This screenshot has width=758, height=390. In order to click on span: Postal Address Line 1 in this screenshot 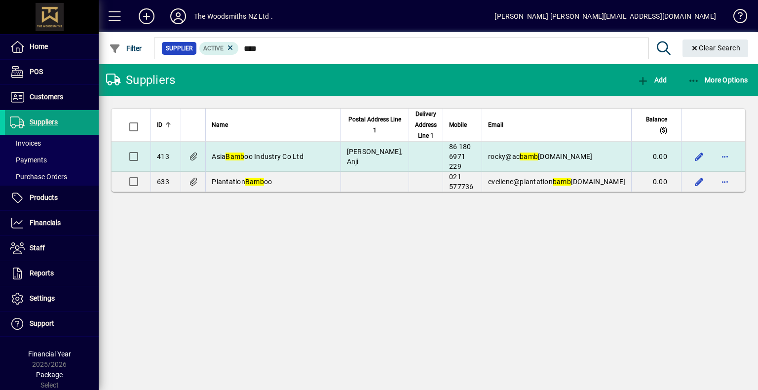, I will do `click(375, 125)`.